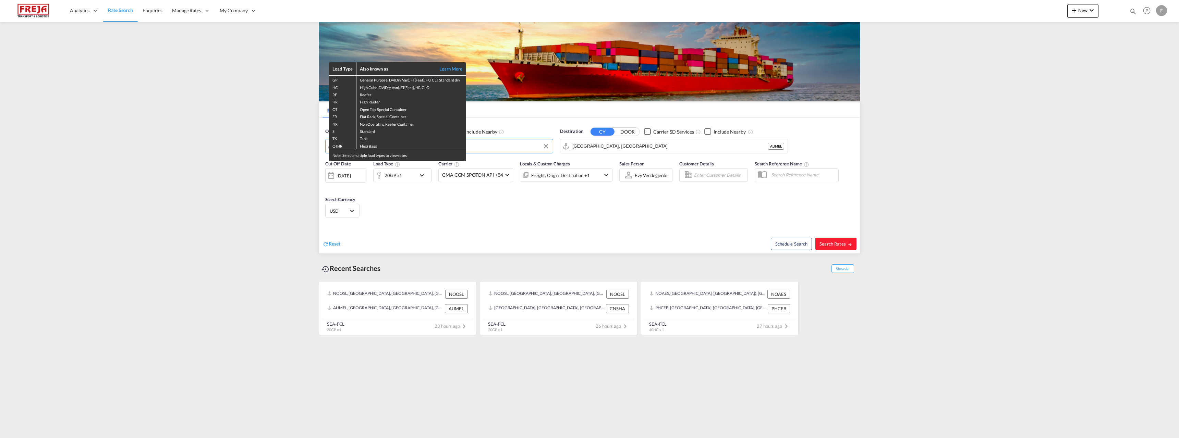 This screenshot has height=438, width=1179. What do you see at coordinates (343, 69) in the screenshot?
I see `th: Load Type` at bounding box center [343, 69].